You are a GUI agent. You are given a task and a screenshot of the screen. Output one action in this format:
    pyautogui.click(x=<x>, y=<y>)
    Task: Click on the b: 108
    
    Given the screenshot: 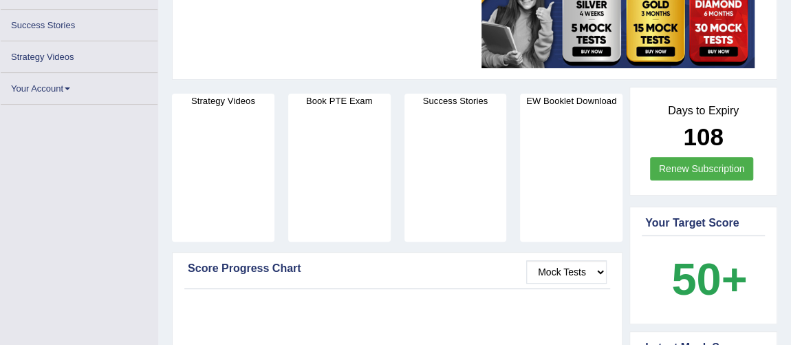 What is the action you would take?
    pyautogui.click(x=703, y=136)
    